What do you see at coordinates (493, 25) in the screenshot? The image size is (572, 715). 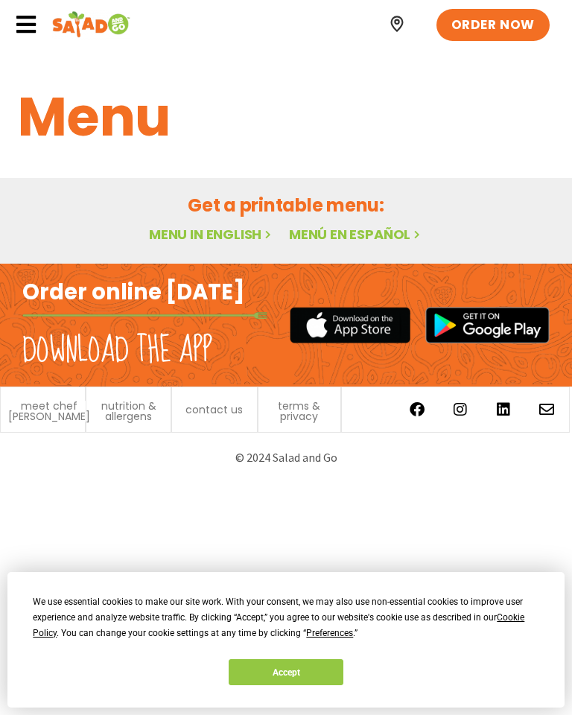 I see `span: ORDER NOW` at bounding box center [493, 25].